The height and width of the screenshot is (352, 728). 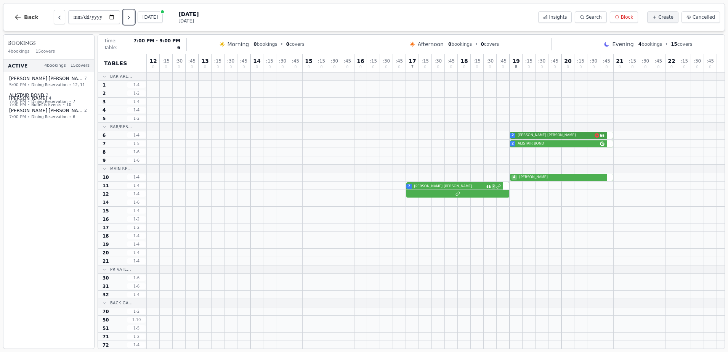 What do you see at coordinates (700, 17) in the screenshot?
I see `button: Cancelled` at bounding box center [700, 17].